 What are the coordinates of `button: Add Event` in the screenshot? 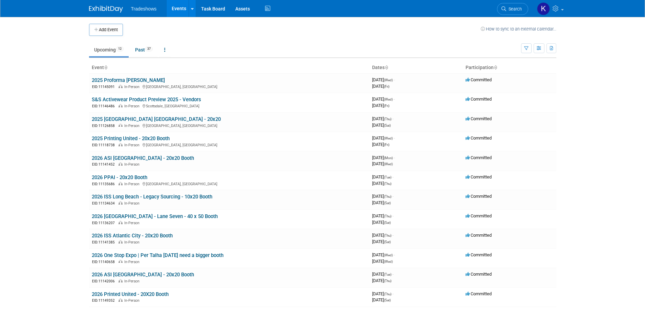 It's located at (106, 30).